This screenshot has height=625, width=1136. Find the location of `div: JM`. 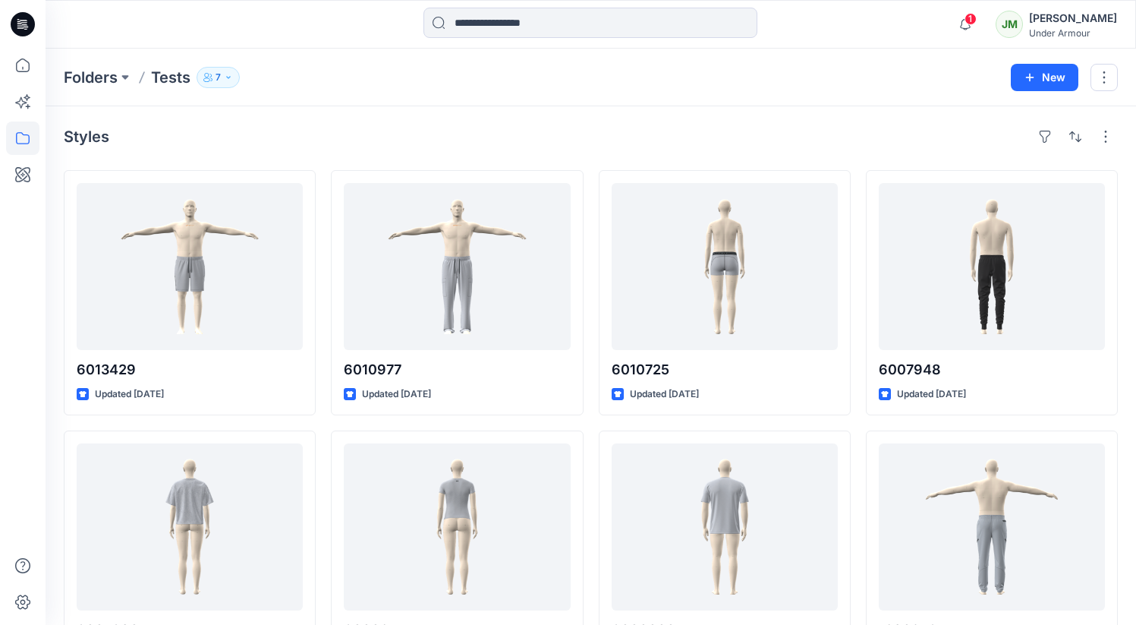

div: JM is located at coordinates (1009, 24).